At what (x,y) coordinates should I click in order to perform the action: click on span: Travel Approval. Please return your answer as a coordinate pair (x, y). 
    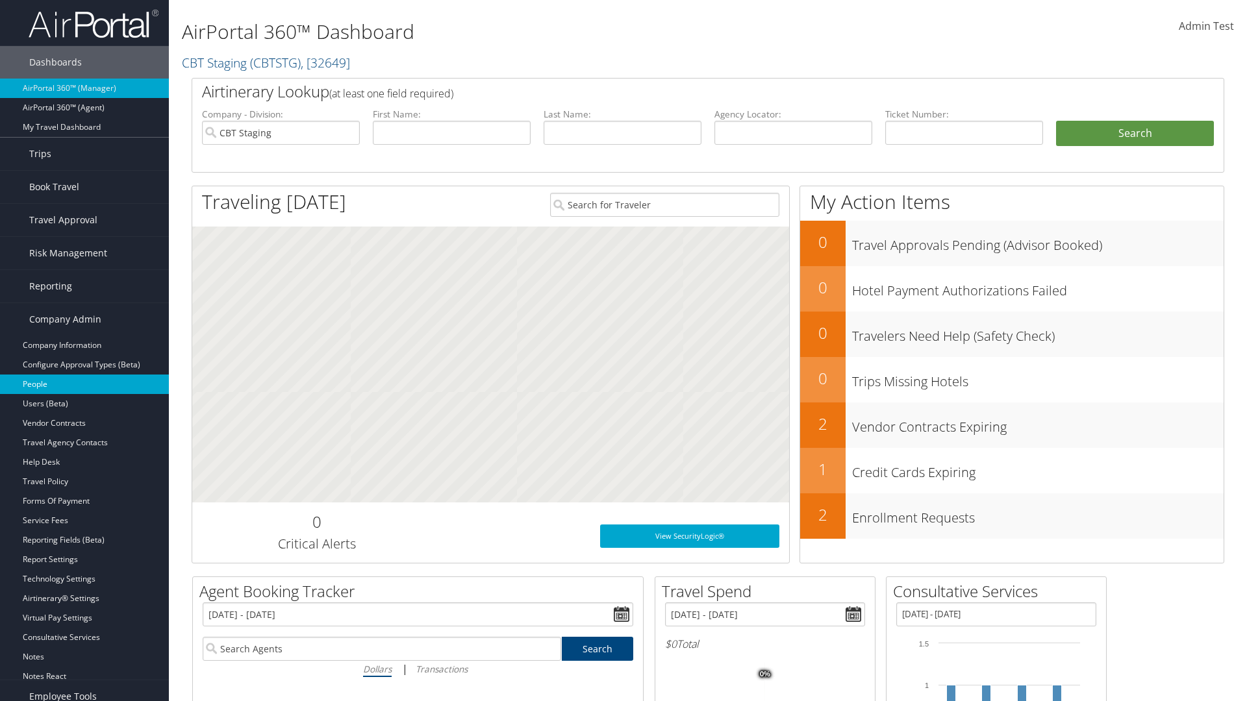
    Looking at the image, I should click on (63, 220).